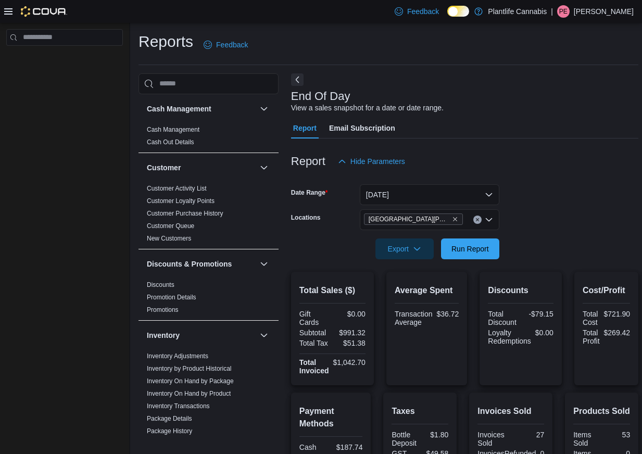  What do you see at coordinates (169, 419) in the screenshot?
I see `a: Package Details` at bounding box center [169, 419].